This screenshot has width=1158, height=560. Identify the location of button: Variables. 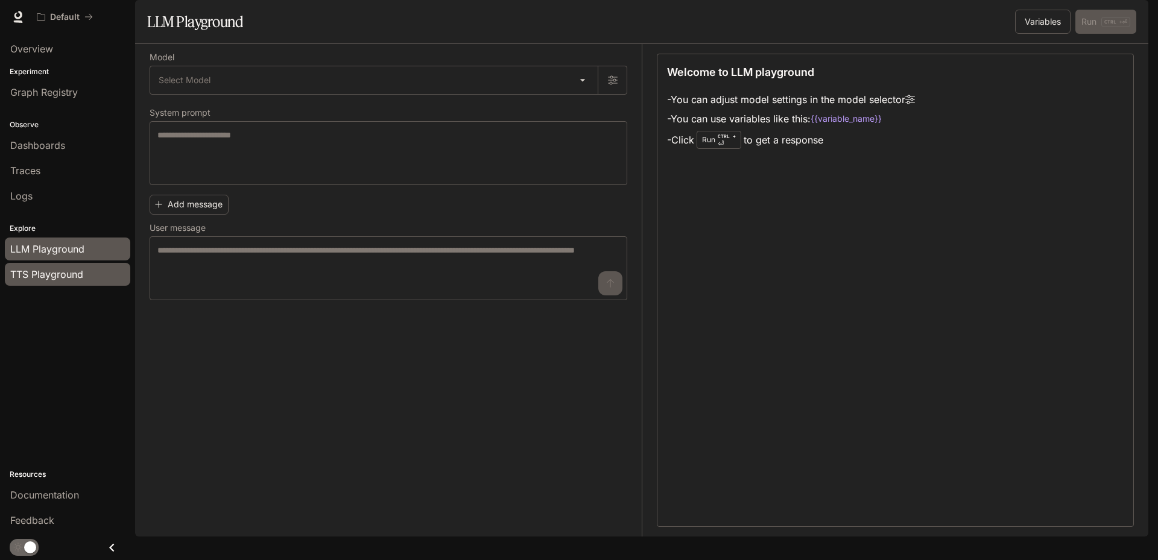
(1043, 22).